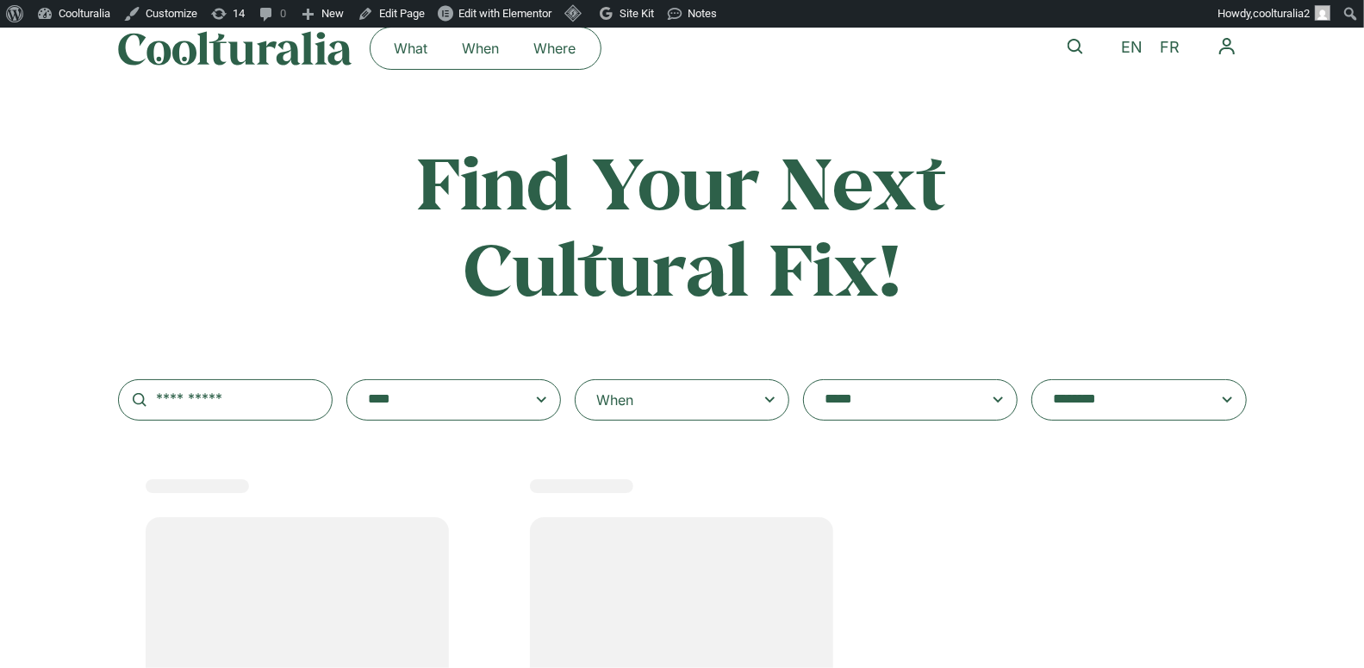 The image size is (1364, 668). I want to click on a: When, so click(481, 48).